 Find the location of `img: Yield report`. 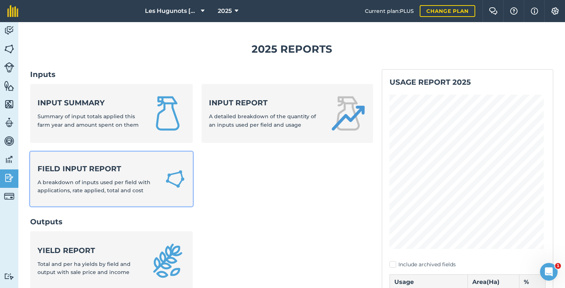

img: Yield report is located at coordinates (168, 261).